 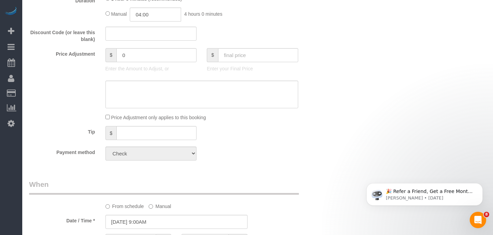 I want to click on label: Manual, so click(x=160, y=205).